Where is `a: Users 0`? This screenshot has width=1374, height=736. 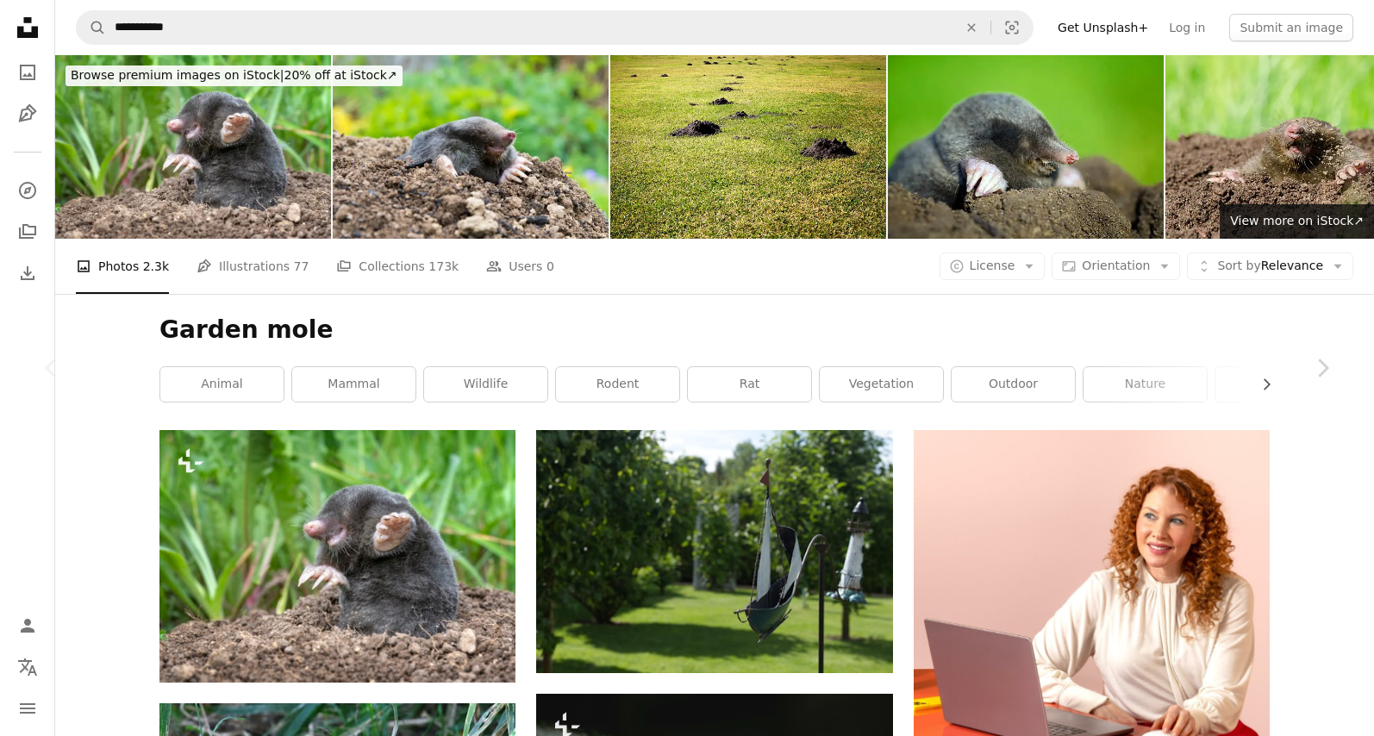 a: Users 0 is located at coordinates (520, 266).